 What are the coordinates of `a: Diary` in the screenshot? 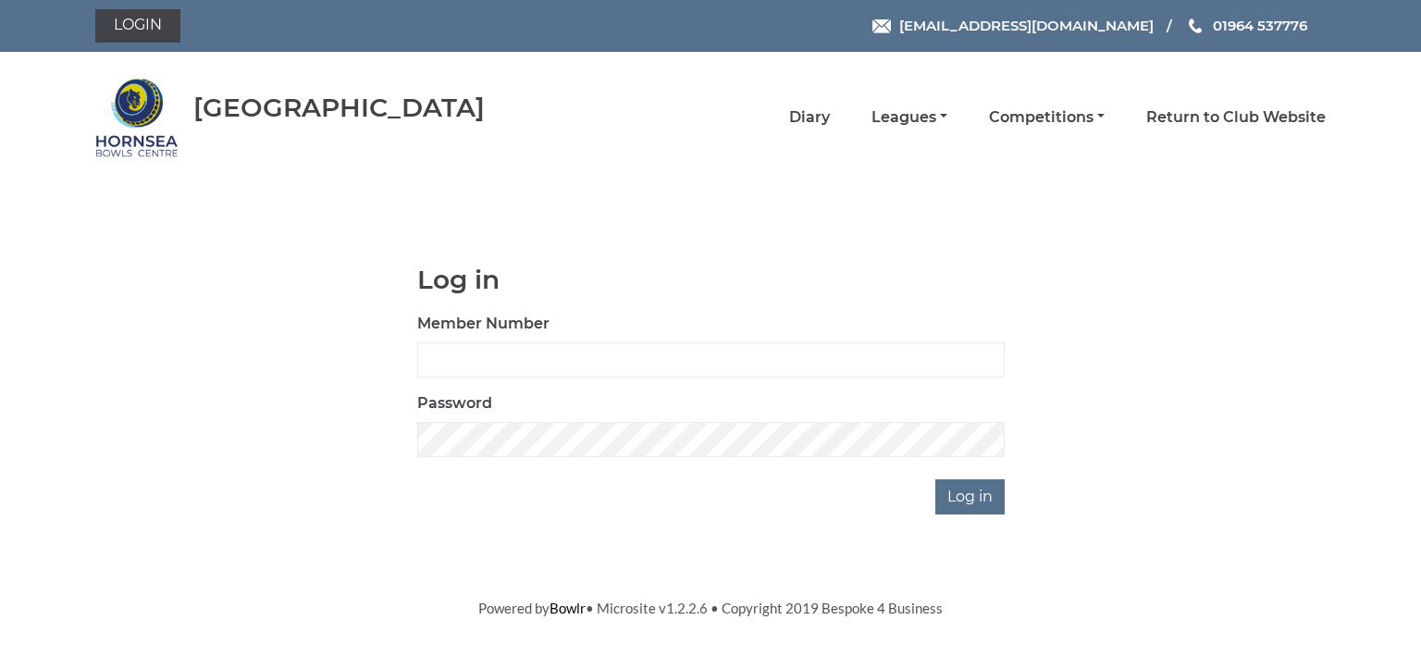 It's located at (810, 118).